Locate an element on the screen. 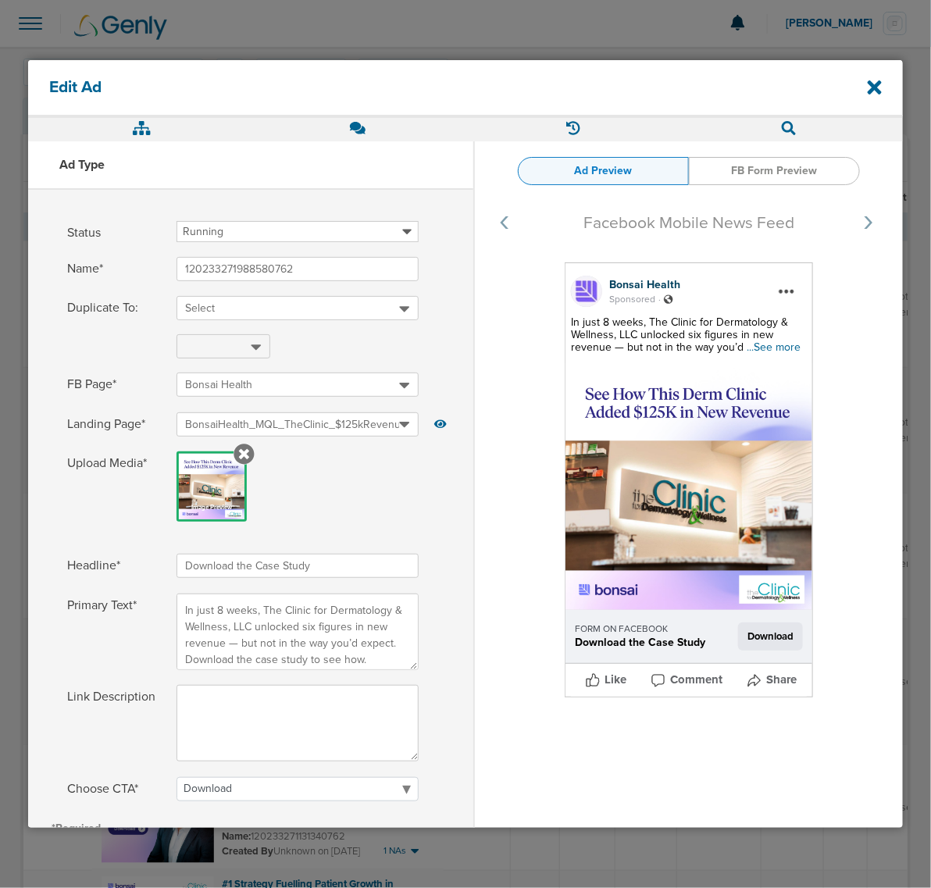 The width and height of the screenshot is (931, 888). span: Sponsored is located at coordinates (632, 299).